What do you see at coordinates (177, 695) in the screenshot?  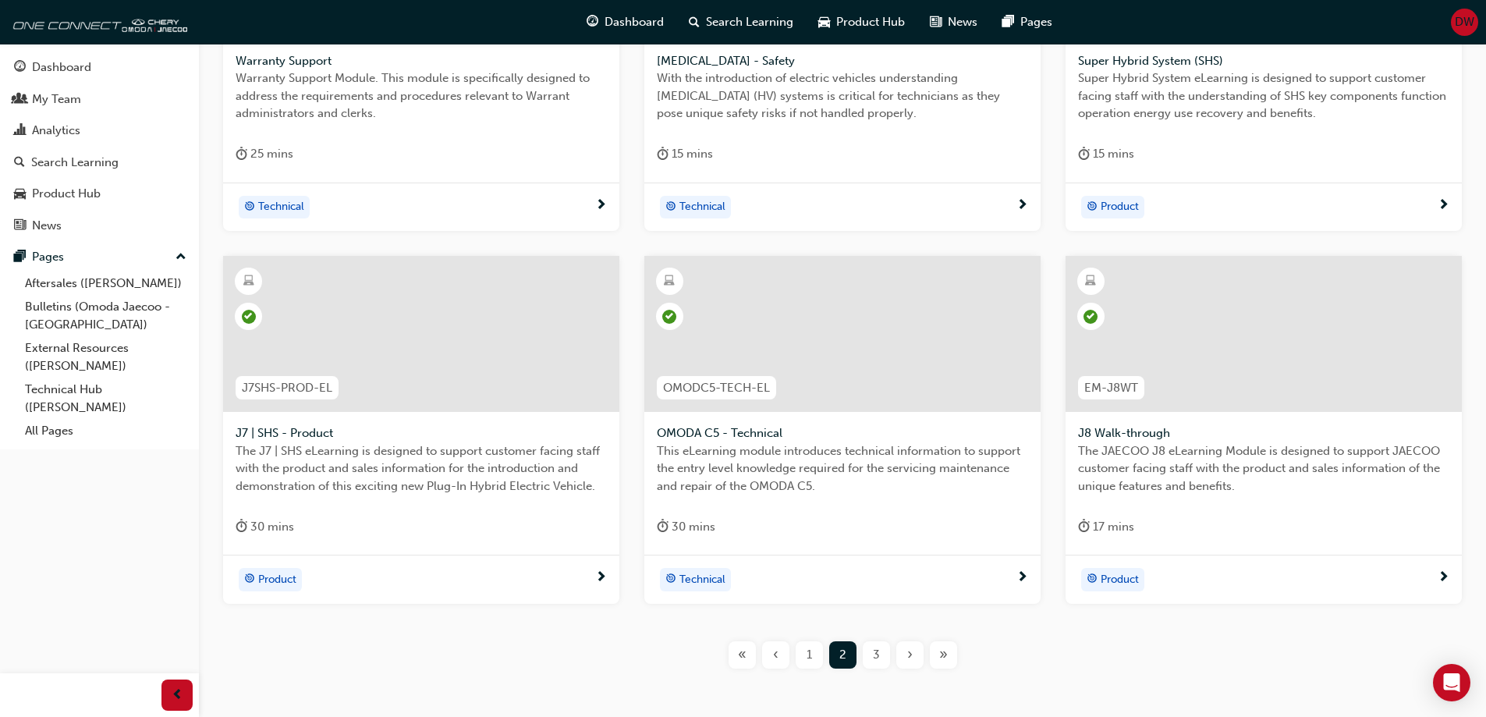 I see `span: prev-icon` at bounding box center [177, 695].